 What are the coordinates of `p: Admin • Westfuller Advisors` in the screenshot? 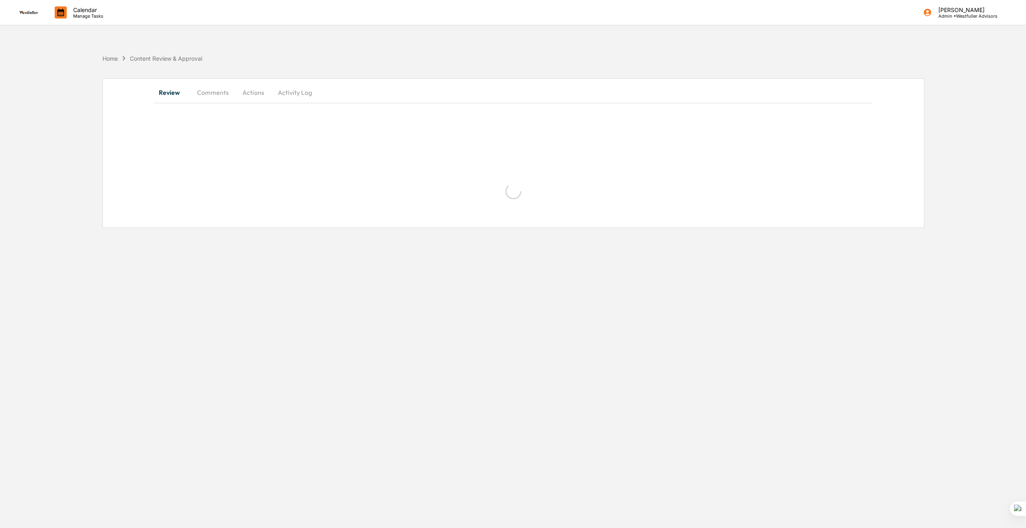 It's located at (964, 16).